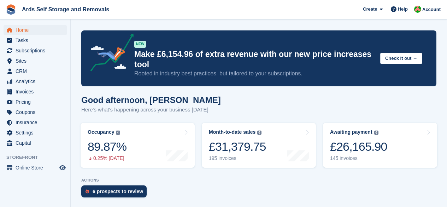  Describe the element at coordinates (431, 10) in the screenshot. I see `span: Account` at that location.